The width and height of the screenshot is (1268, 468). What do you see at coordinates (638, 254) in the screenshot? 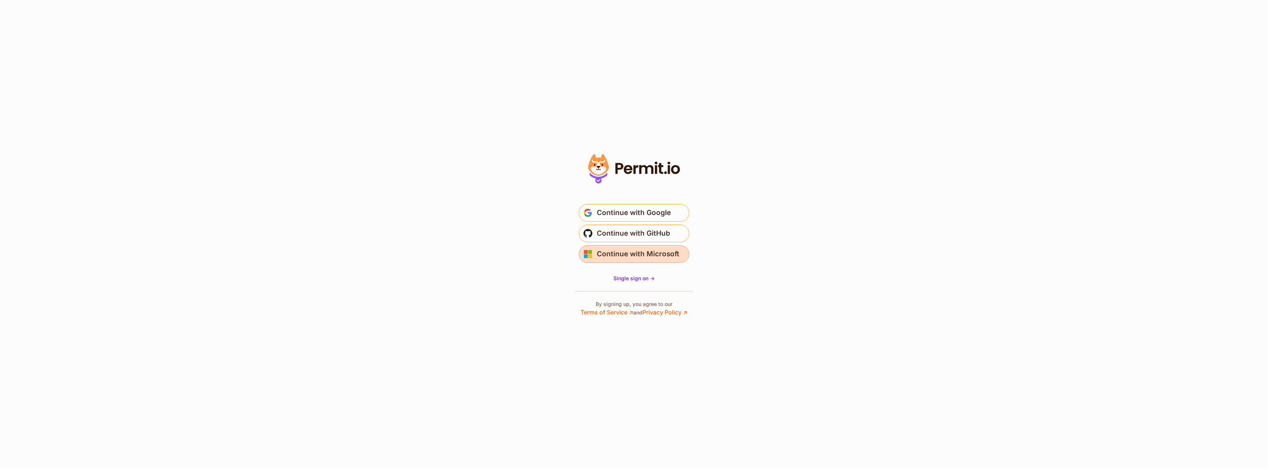
I see `span: Continue with Microsoft` at bounding box center [638, 254].